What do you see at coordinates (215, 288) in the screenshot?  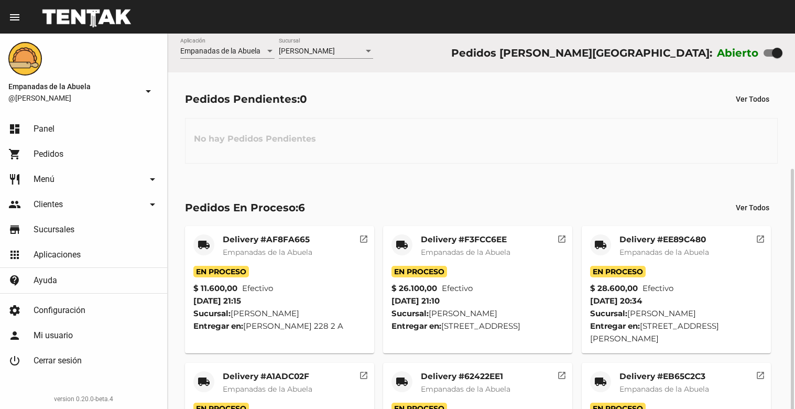 I see `strong: $ 11.600,00` at bounding box center [215, 288].